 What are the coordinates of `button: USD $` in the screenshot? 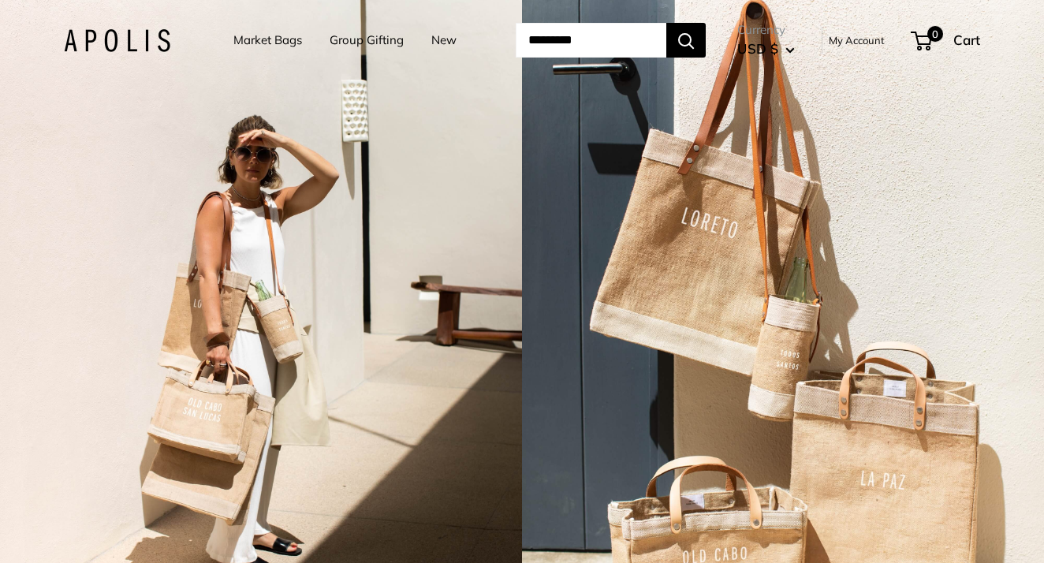 It's located at (766, 49).